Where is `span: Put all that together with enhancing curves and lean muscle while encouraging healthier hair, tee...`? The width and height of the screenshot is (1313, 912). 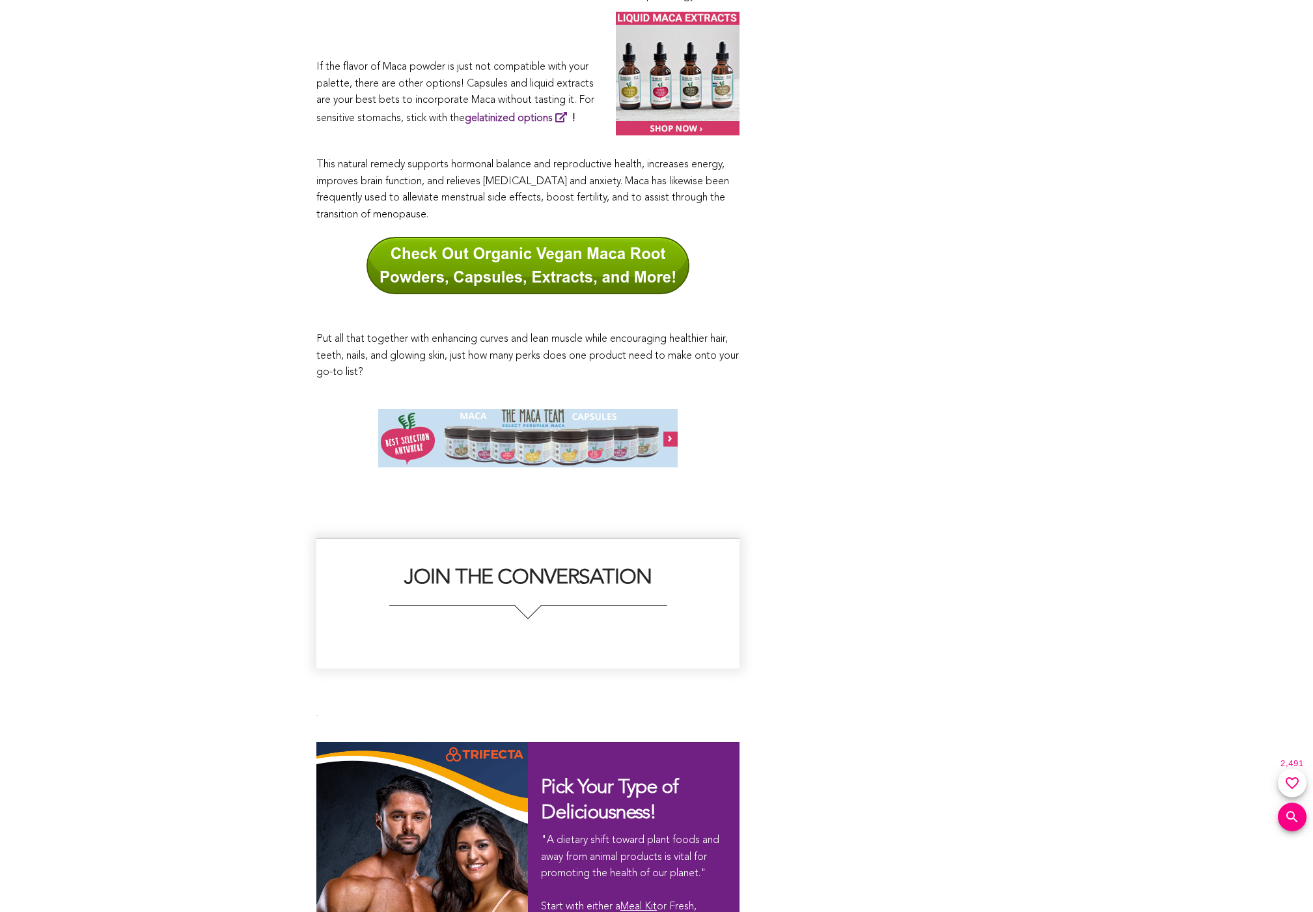 span: Put all that together with enhancing curves and lean muscle while encouraging healthier hair, tee... is located at coordinates (527, 355).